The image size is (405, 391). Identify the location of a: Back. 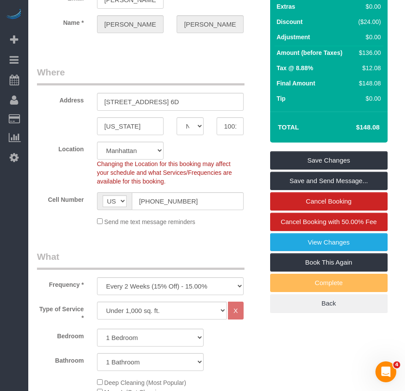
(329, 303).